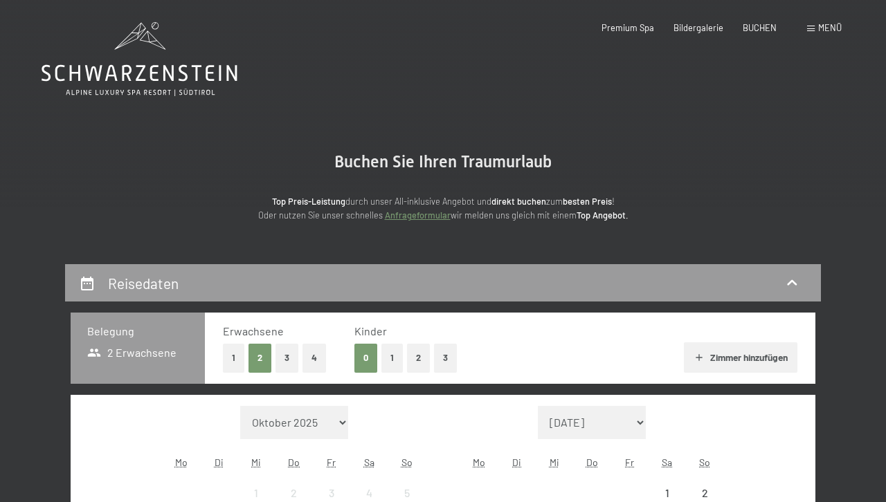  I want to click on button: 0, so click(365, 358).